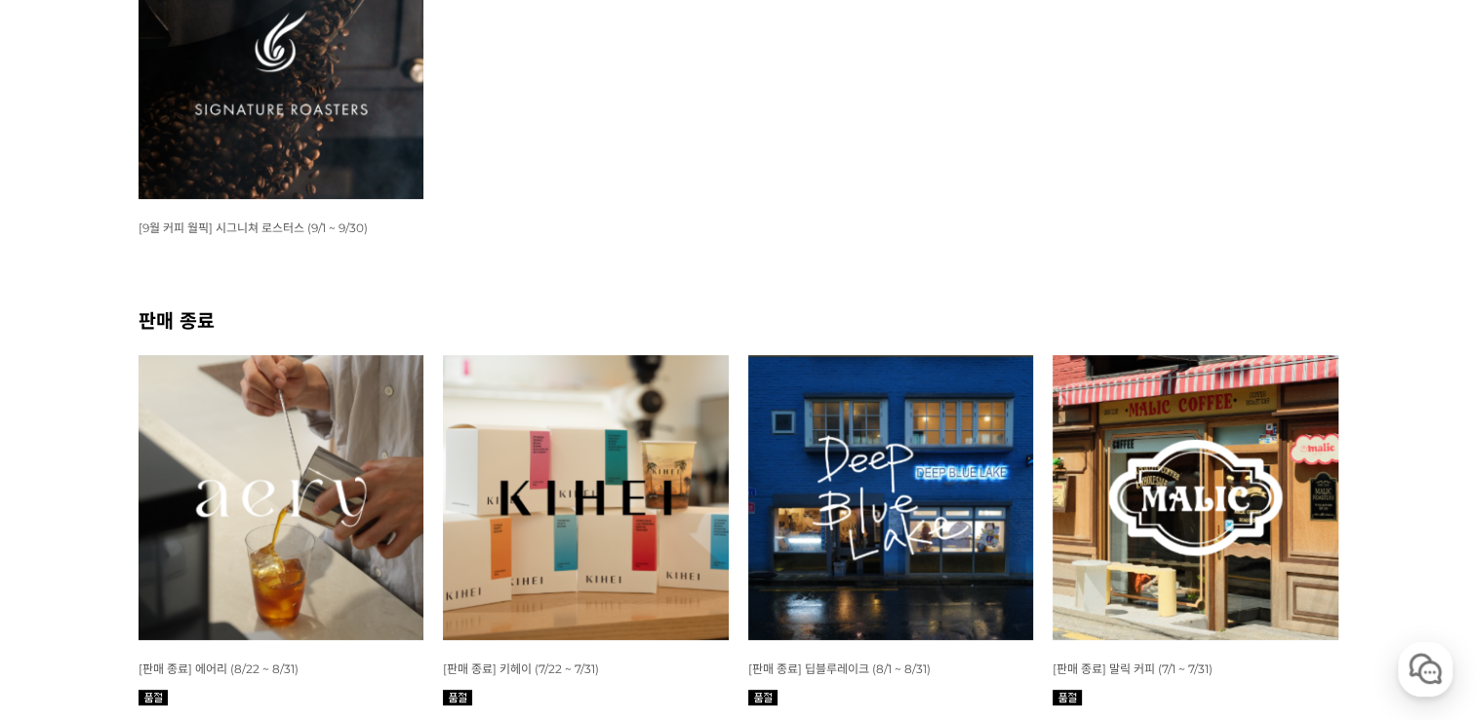 This screenshot has height=720, width=1476. Describe the element at coordinates (585, 498) in the screenshot. I see `img: 7월 커피 스몰 월픽 키헤이` at that location.